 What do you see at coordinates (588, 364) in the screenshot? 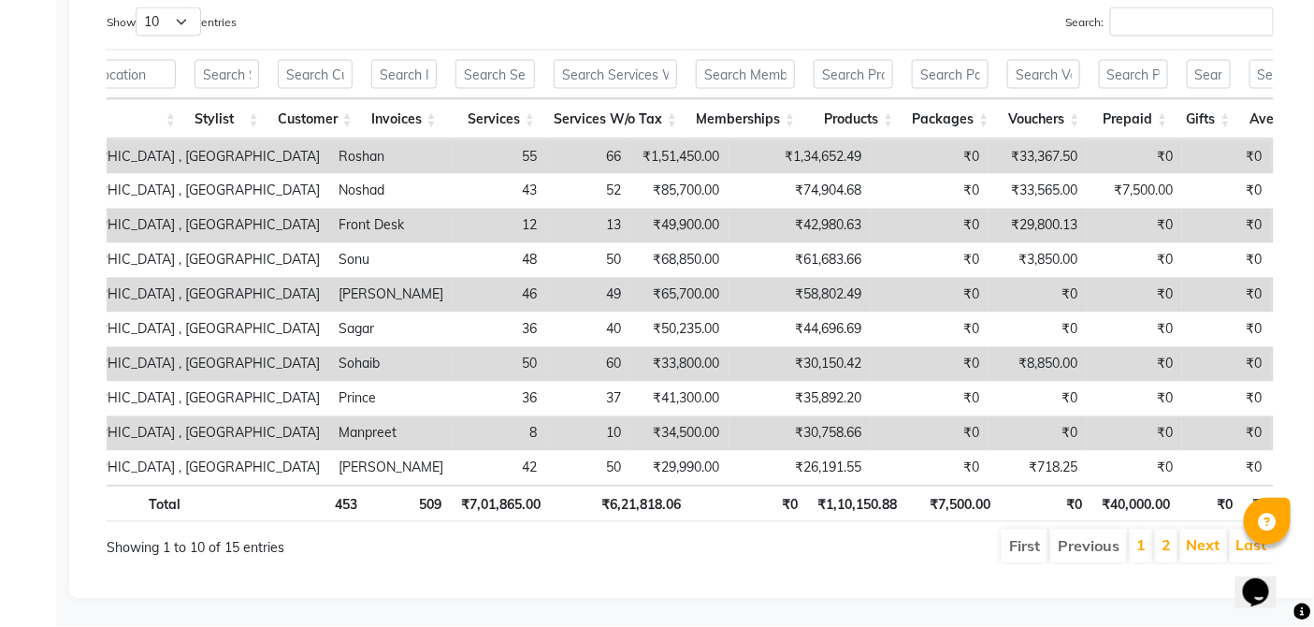
I see `td: 60` at bounding box center [588, 364].